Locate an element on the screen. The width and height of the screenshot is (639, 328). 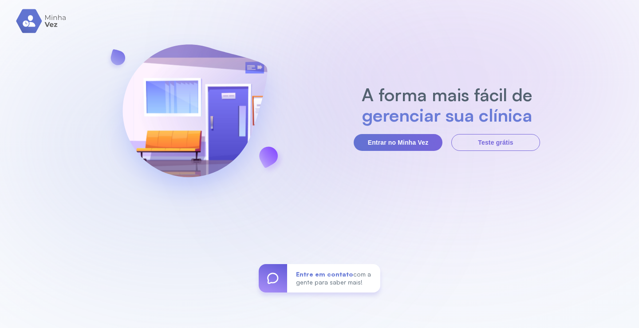
span: Entre em contato is located at coordinates (325, 274).